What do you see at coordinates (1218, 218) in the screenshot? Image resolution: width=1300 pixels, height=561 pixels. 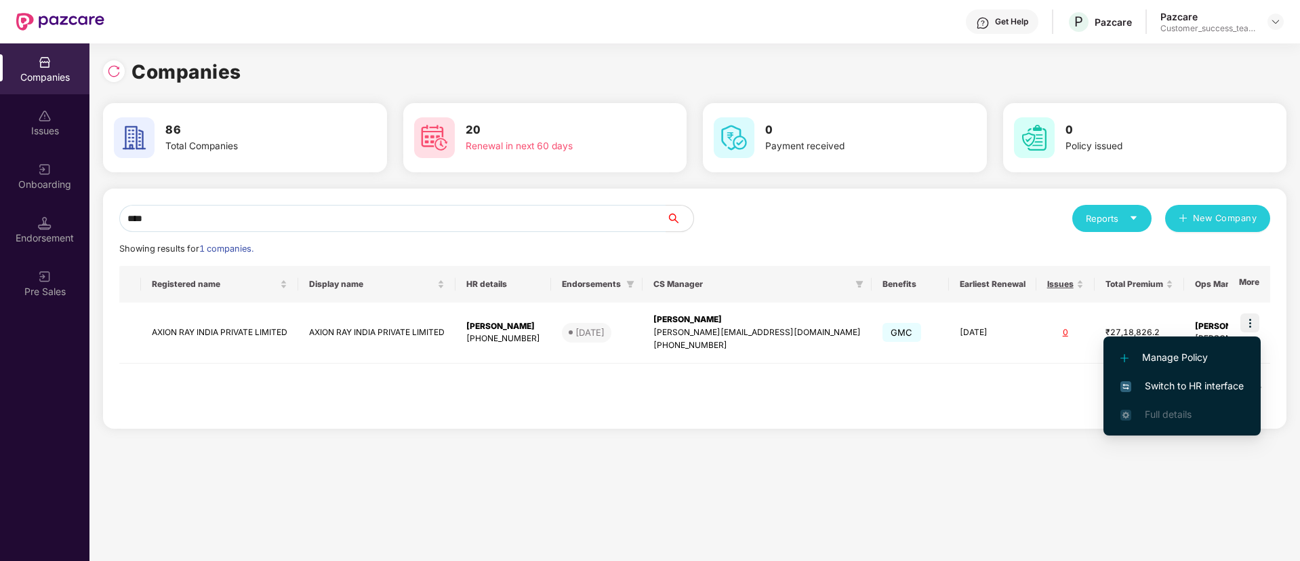 I see `button: plusNew Company` at bounding box center [1218, 218].